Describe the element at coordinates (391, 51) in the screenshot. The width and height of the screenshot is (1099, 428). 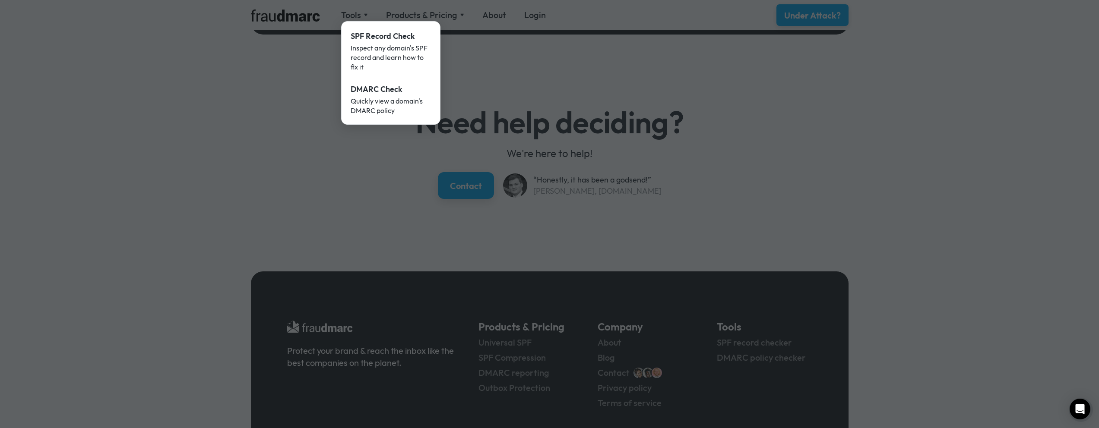
I see `a: SPF Record CheckInspect any domain's SPF record and learn how to fix it` at that location.